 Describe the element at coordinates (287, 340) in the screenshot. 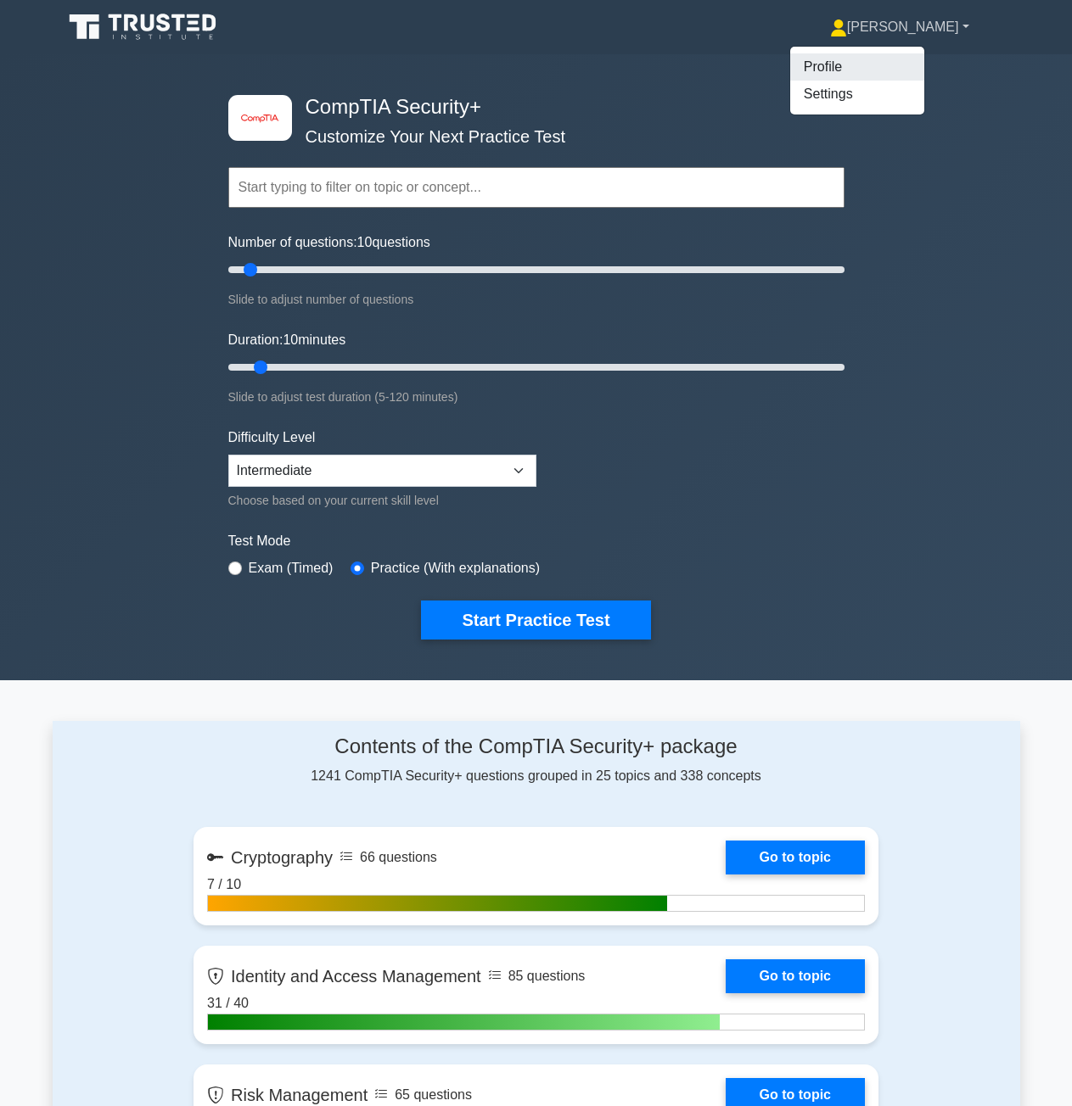

I see `label: Duration: minutes` at that location.